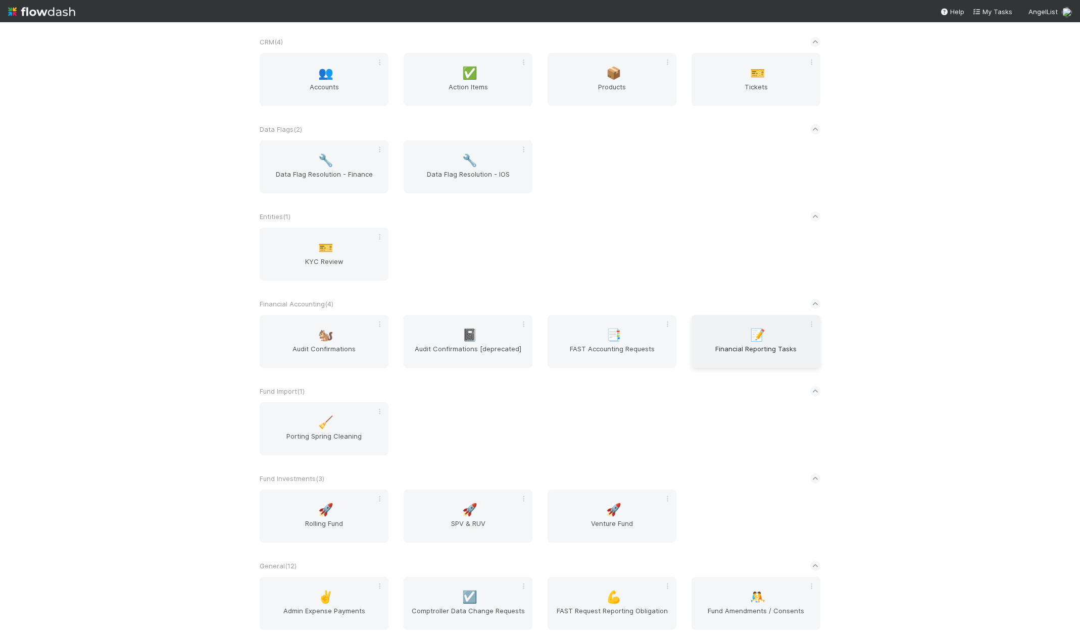  Describe the element at coordinates (612, 529) in the screenshot. I see `span: Venture Fund` at that location.